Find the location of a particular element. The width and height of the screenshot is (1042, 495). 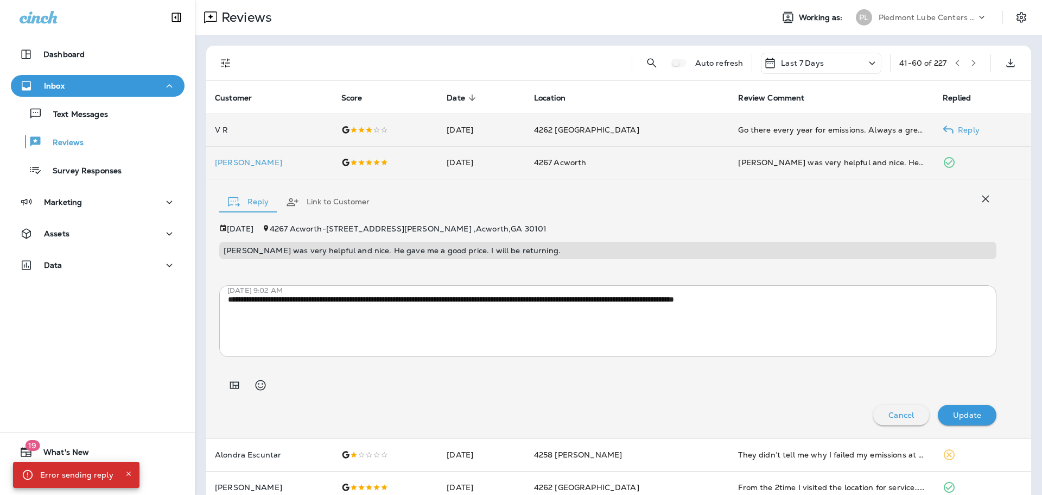

p: Assets is located at coordinates (56, 233).